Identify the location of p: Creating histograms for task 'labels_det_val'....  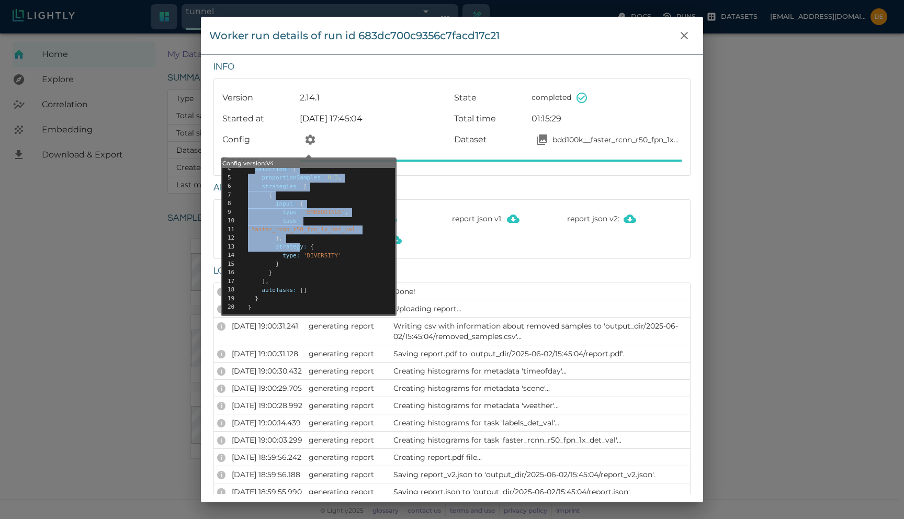
(540, 423).